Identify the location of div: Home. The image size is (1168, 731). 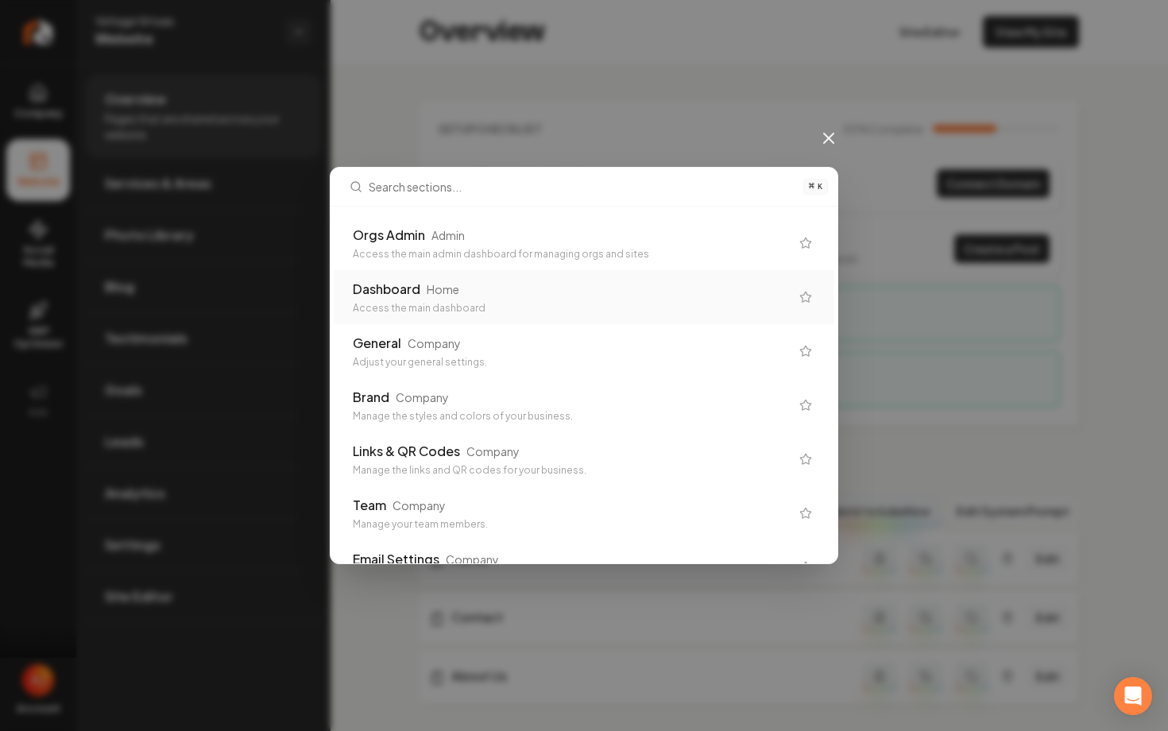
(443, 289).